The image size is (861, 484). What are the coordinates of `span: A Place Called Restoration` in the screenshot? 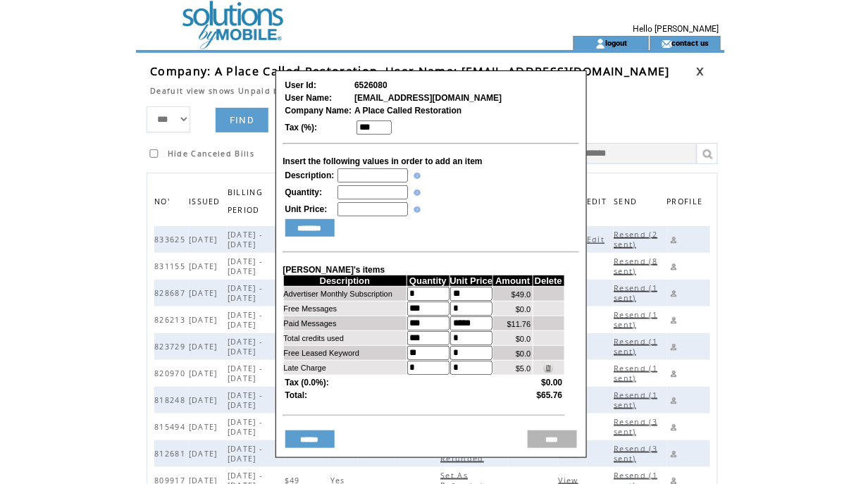 It's located at (408, 111).